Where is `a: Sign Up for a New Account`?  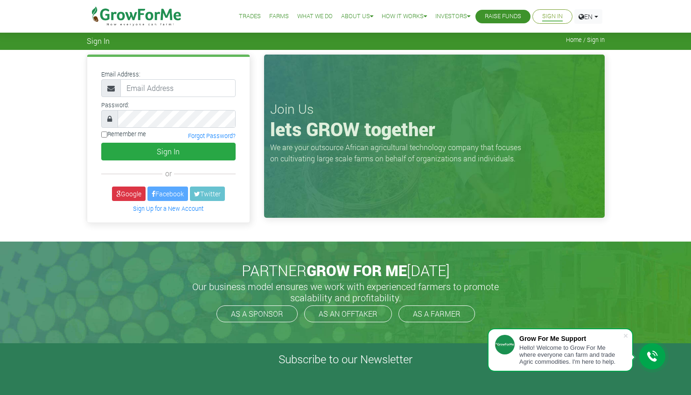 a: Sign Up for a New Account is located at coordinates (168, 209).